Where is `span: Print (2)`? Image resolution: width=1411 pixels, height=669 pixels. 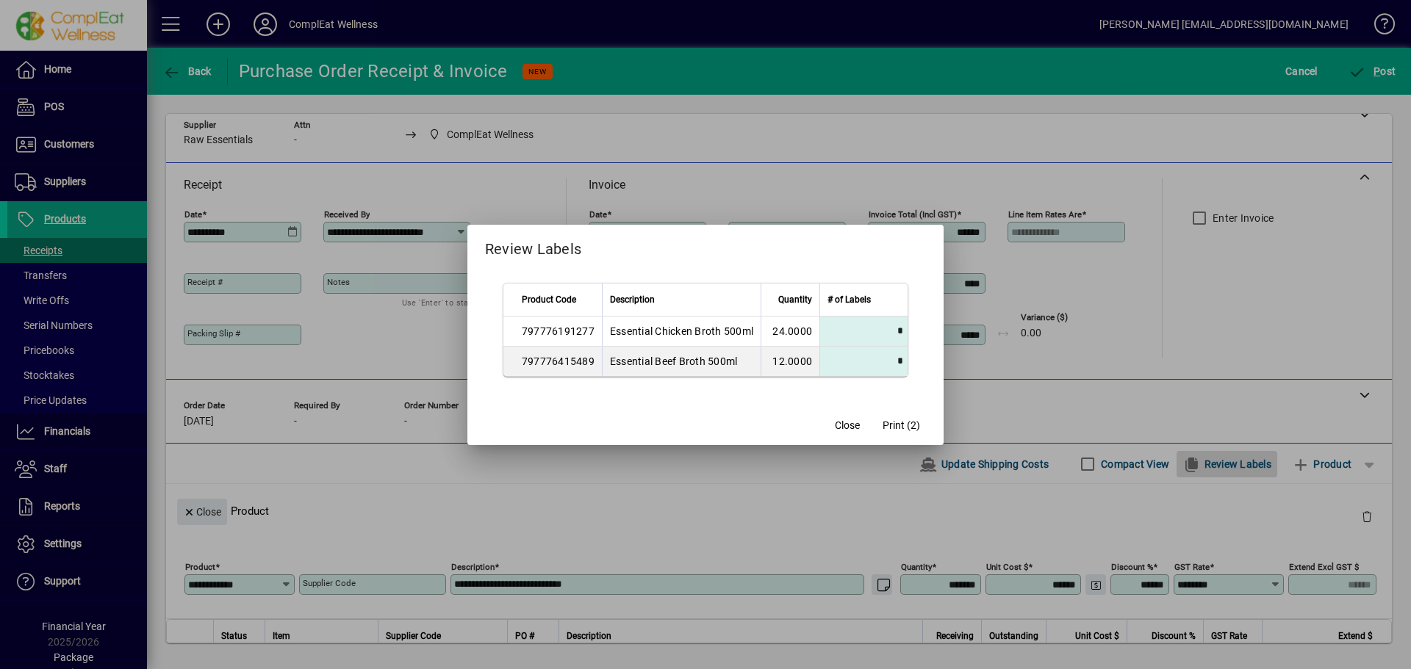 span: Print (2) is located at coordinates (901, 425).